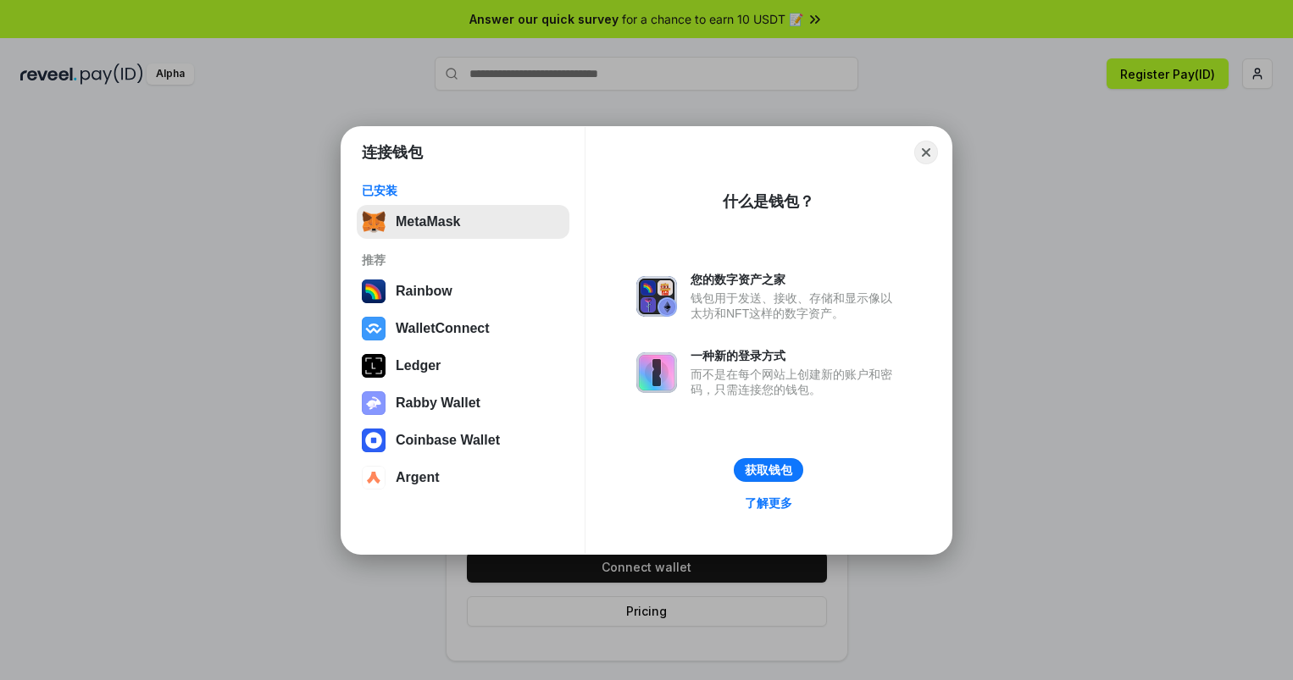  I want to click on button: Close, so click(926, 152).